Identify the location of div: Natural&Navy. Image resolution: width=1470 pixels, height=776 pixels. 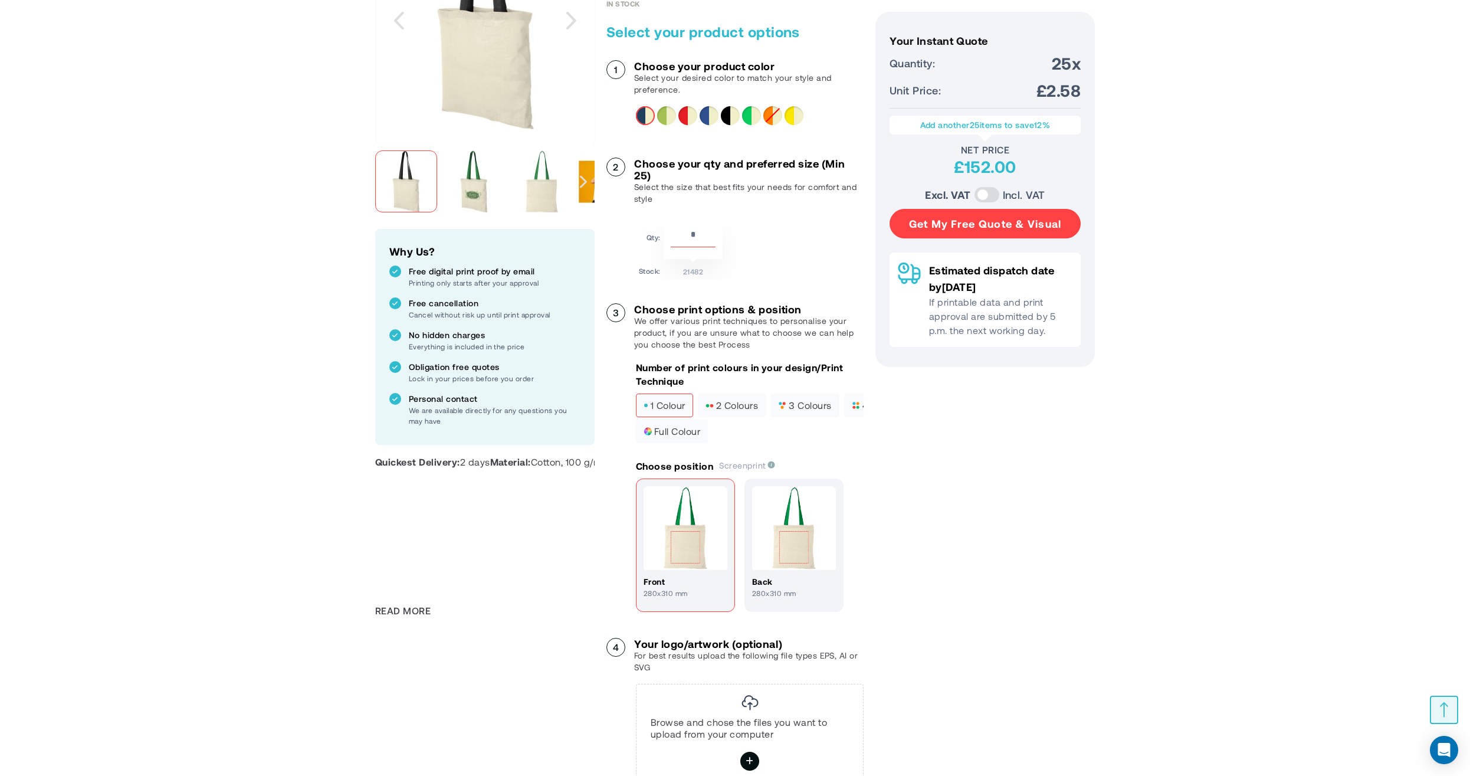
(646, 116).